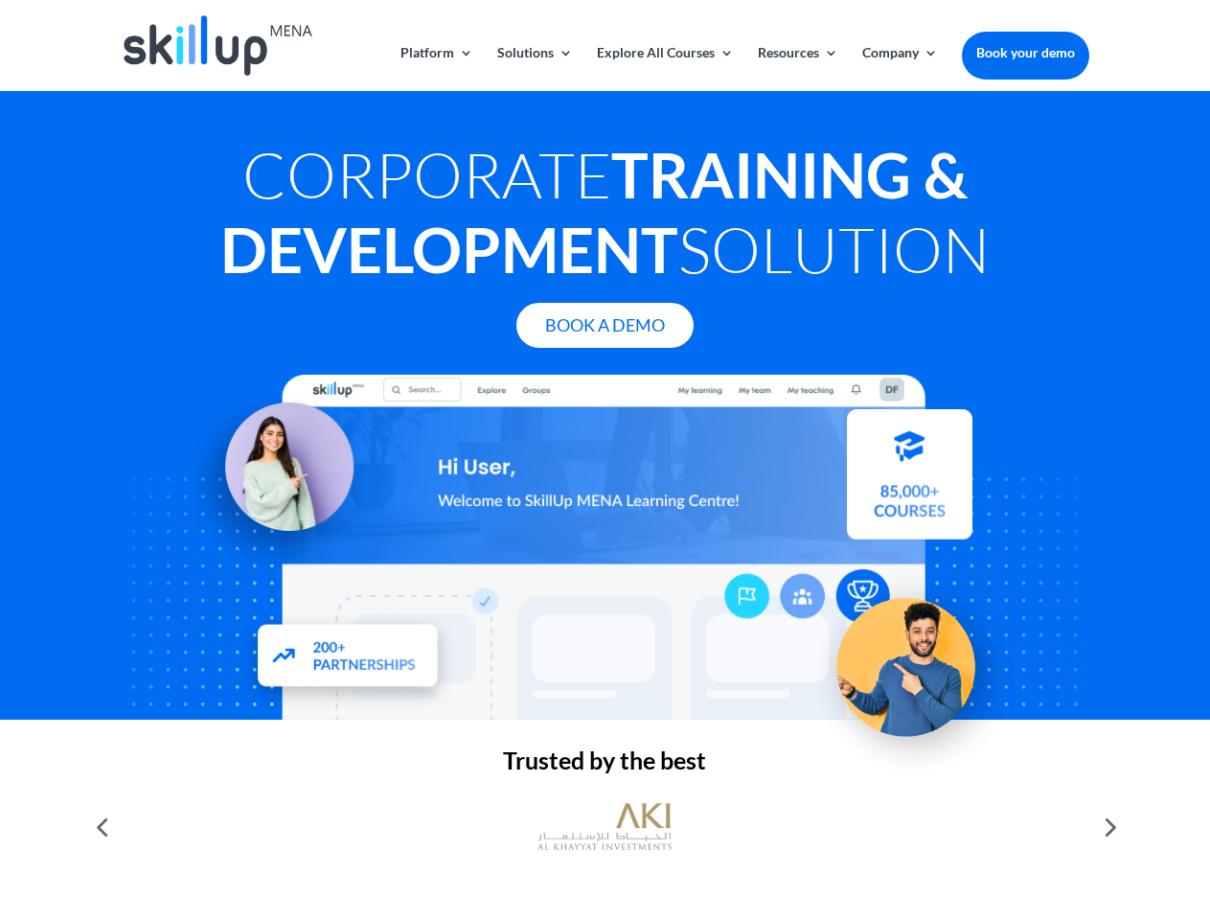  What do you see at coordinates (915, 664) in the screenshot?
I see `img: Upskill your workforce - SkillUp` at bounding box center [915, 664].